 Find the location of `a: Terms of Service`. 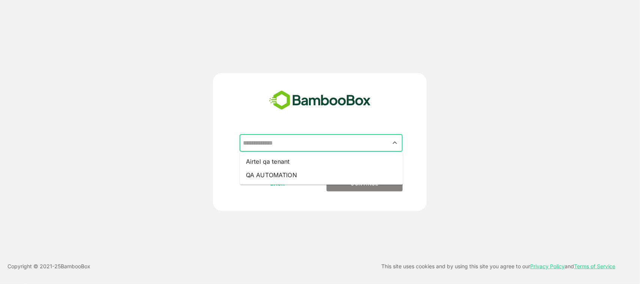

a: Terms of Service is located at coordinates (595, 266).